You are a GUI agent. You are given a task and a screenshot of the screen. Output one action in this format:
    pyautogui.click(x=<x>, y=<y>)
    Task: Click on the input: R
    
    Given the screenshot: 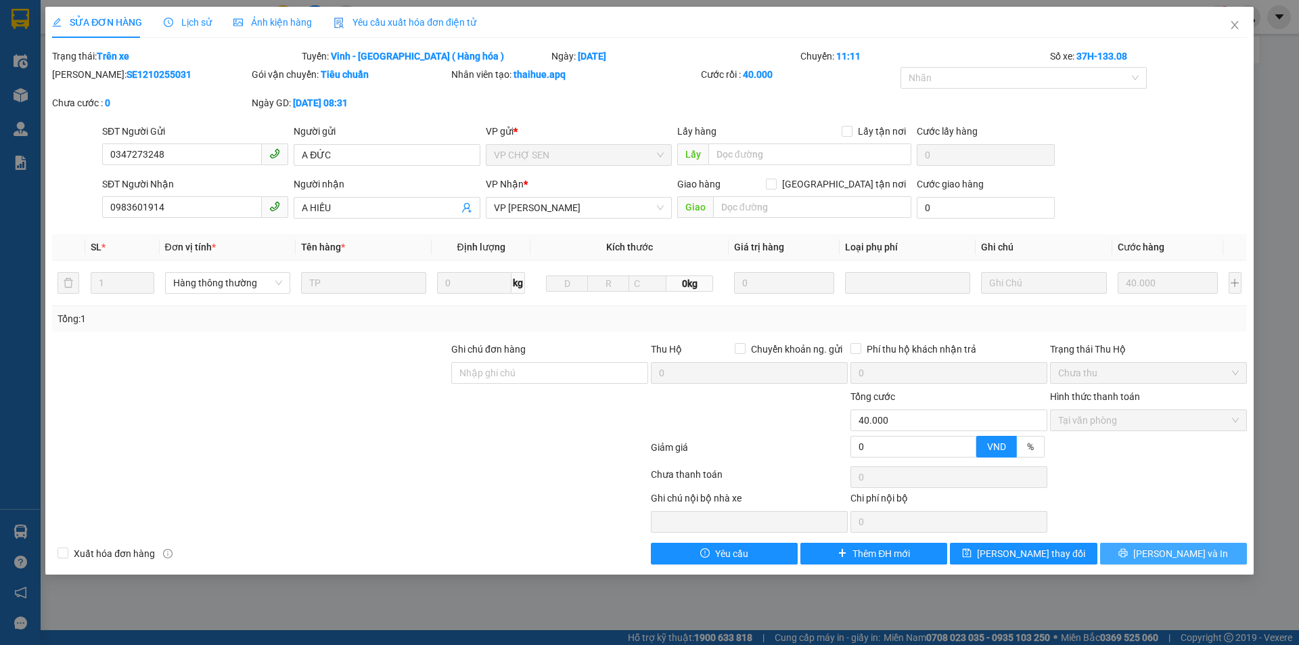 What is the action you would take?
    pyautogui.click(x=608, y=284)
    